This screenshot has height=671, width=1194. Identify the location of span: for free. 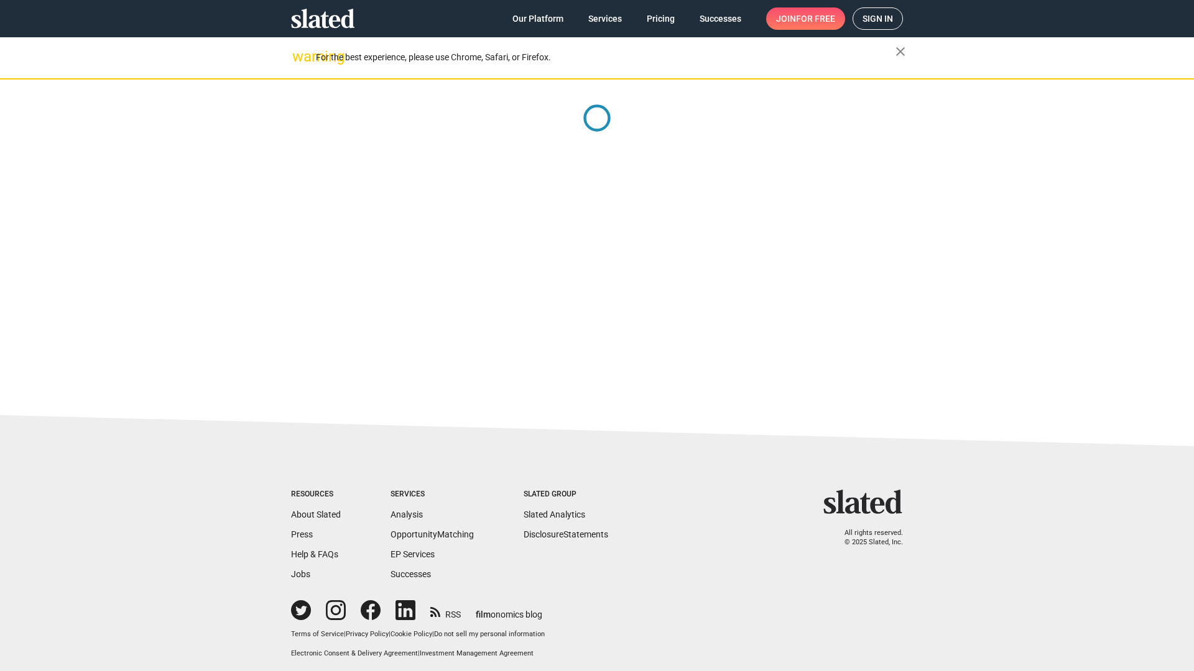
(815, 19).